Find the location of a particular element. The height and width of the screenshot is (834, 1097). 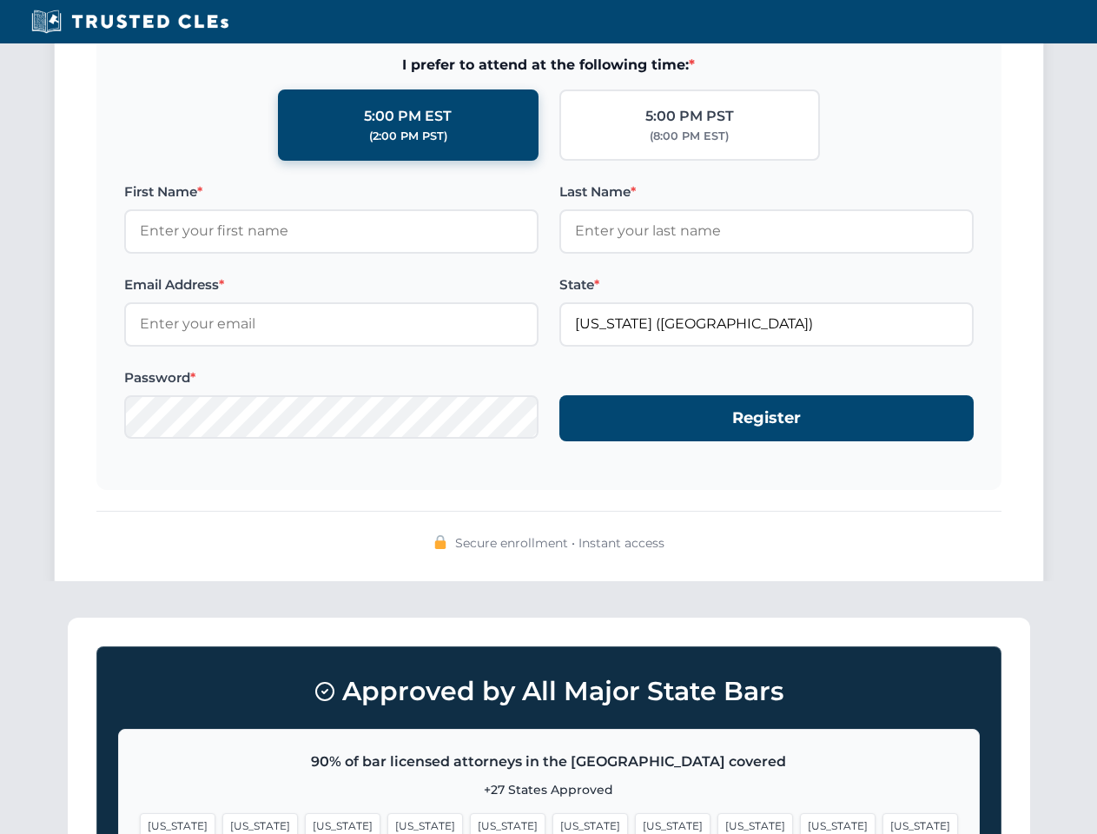

label: Password is located at coordinates (331, 378).